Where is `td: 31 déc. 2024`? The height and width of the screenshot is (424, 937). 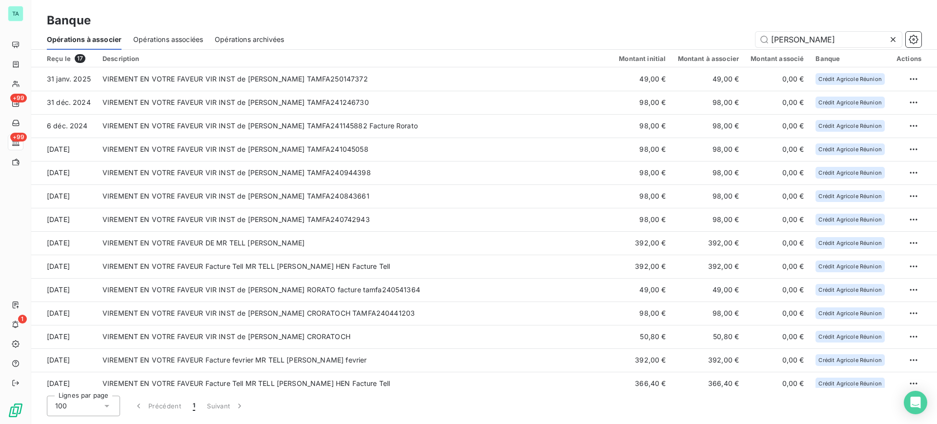
td: 31 déc. 2024 is located at coordinates (64, 103).